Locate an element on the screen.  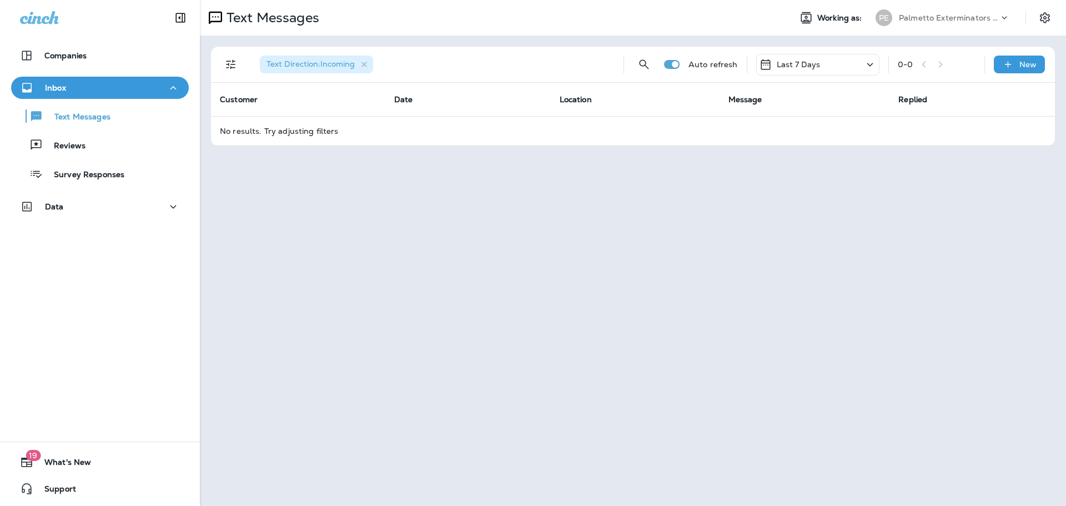
button: Filters is located at coordinates (231, 64).